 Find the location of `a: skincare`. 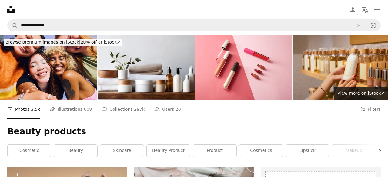

a: skincare is located at coordinates (122, 151).